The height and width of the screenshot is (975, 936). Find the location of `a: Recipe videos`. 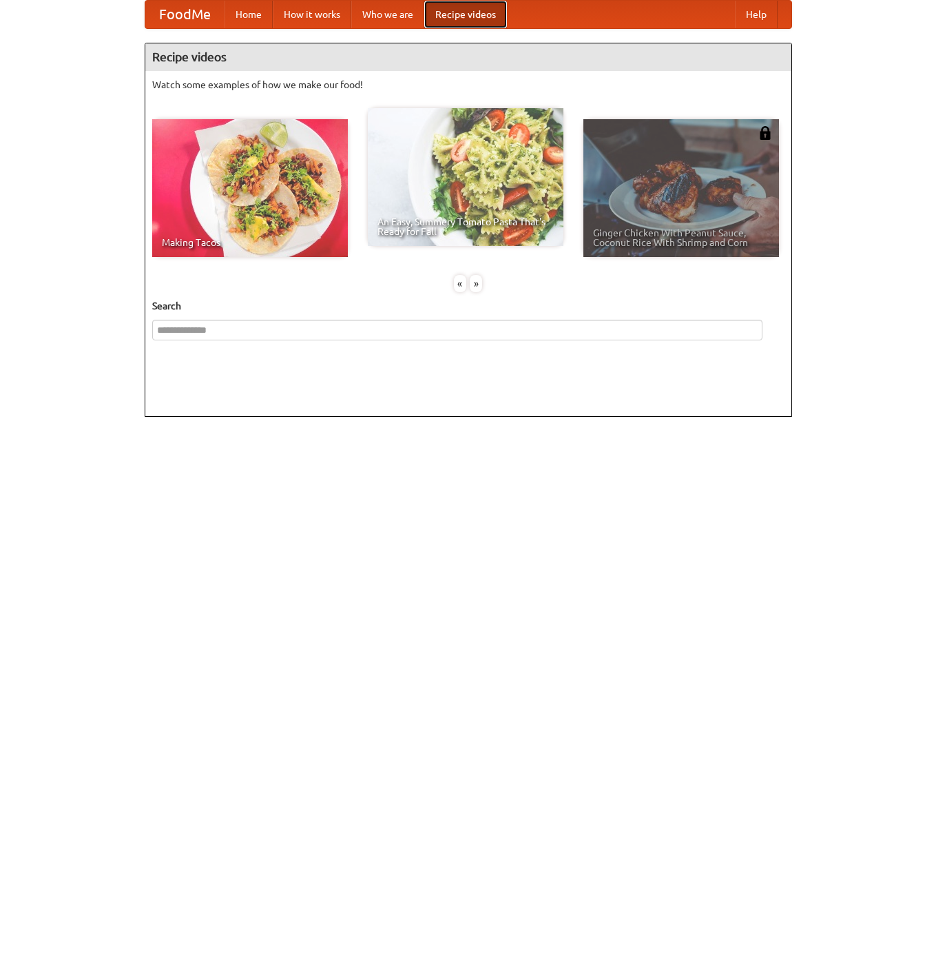

a: Recipe videos is located at coordinates (466, 14).